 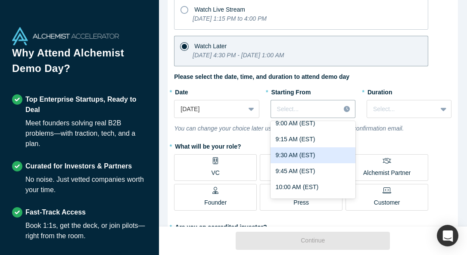 What do you see at coordinates (262, 77) in the screenshot?
I see `label: Please select the date, time, and duration to attend demo day` at bounding box center [262, 77].